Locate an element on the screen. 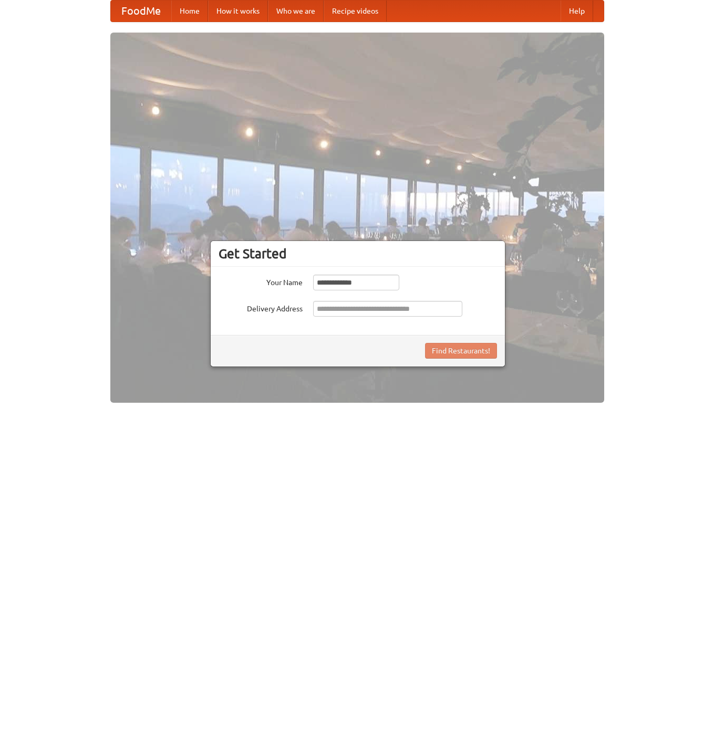 The width and height of the screenshot is (714, 743). a: Who we are is located at coordinates (296, 11).